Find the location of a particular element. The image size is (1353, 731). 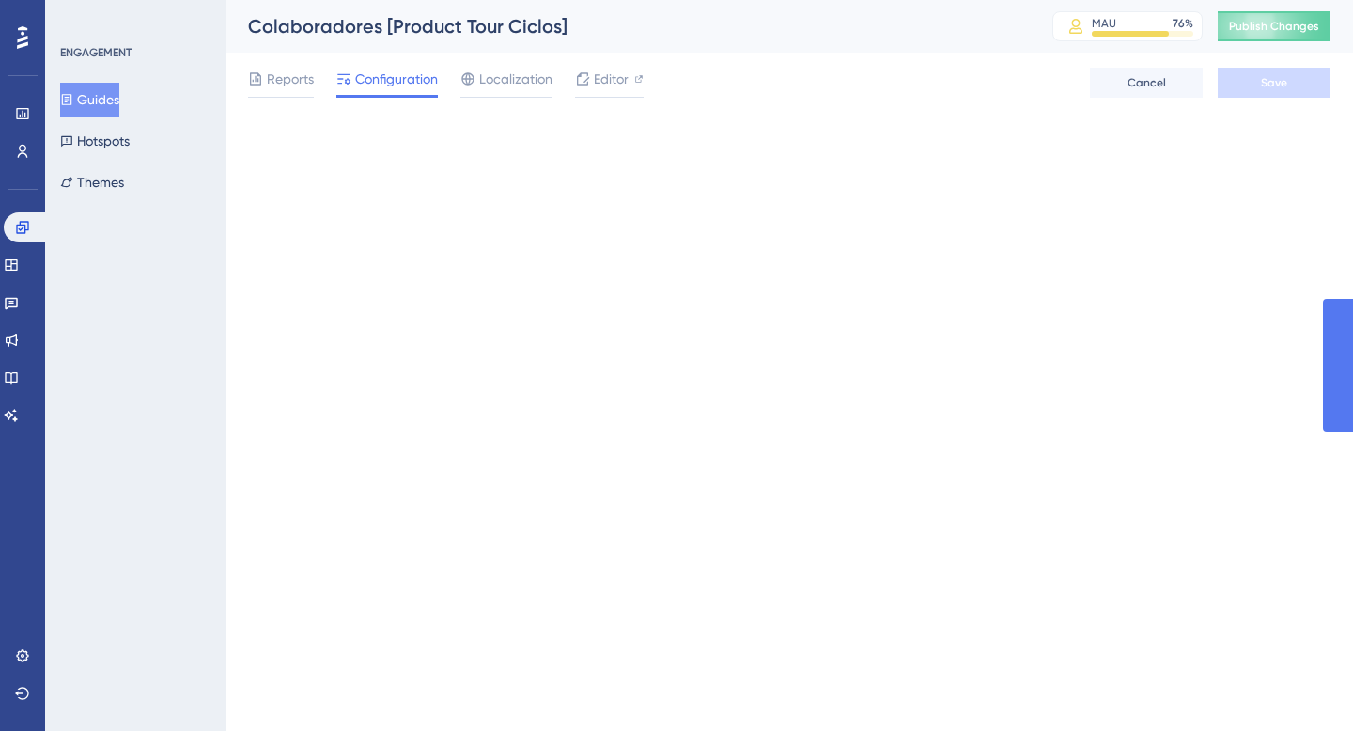

button: Cancel is located at coordinates (1146, 83).